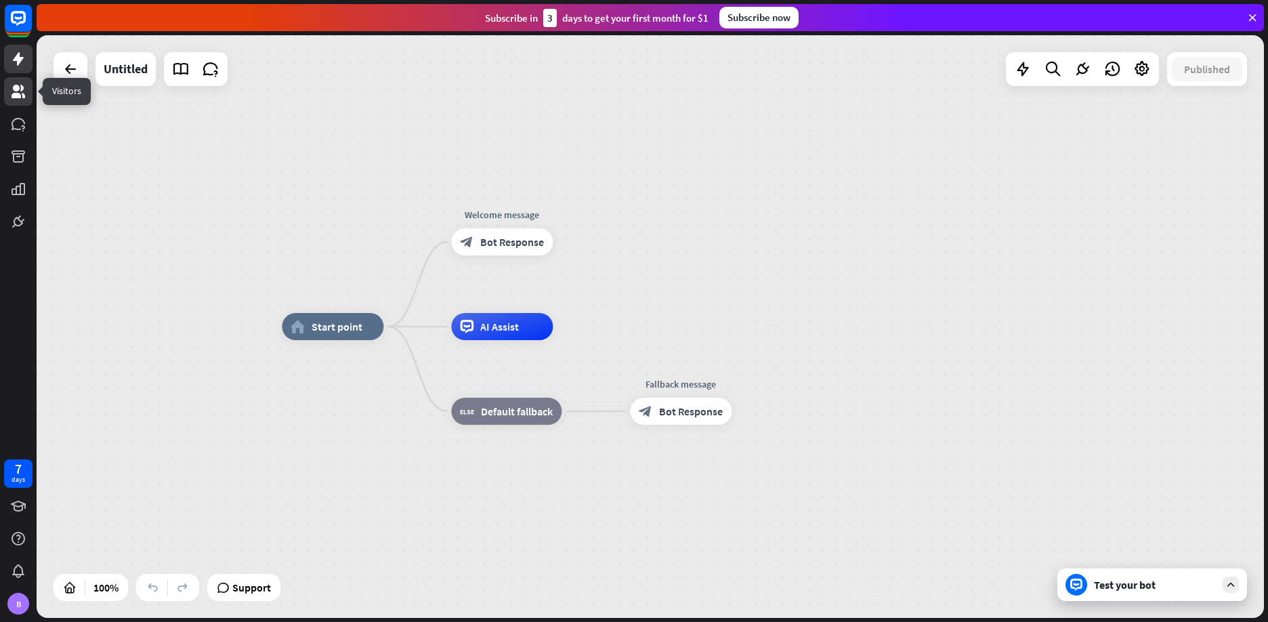 The height and width of the screenshot is (622, 1268). Describe the element at coordinates (550, 18) in the screenshot. I see `div: 3` at that location.